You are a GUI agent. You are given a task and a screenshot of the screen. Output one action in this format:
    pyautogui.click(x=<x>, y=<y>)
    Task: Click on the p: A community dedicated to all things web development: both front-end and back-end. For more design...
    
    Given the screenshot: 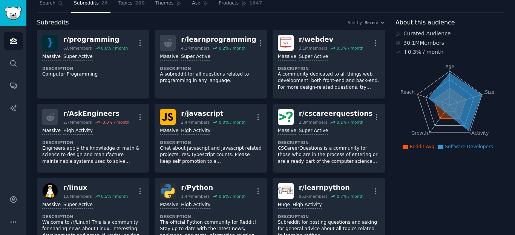 What is the action you would take?
    pyautogui.click(x=329, y=81)
    